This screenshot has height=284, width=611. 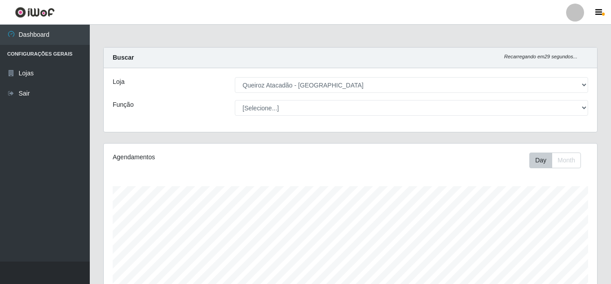 I want to click on label: Loja, so click(x=119, y=82).